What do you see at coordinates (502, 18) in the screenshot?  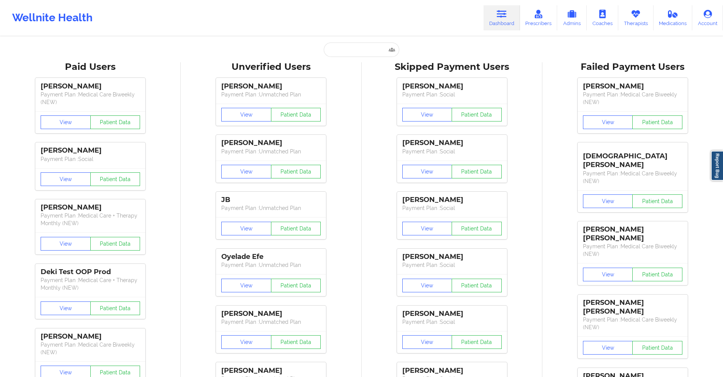 I see `a: Dashboard` at bounding box center [502, 18].